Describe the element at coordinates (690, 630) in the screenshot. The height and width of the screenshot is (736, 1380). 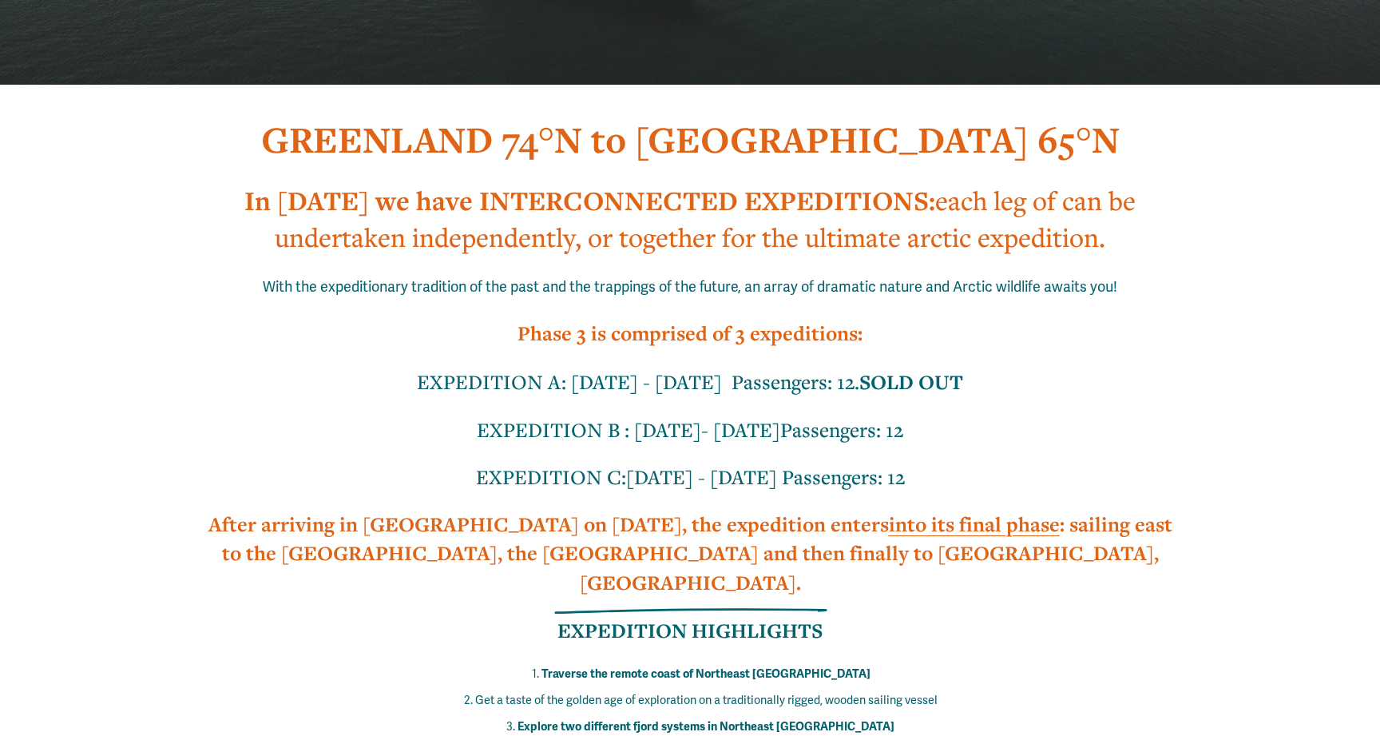
I see `strong: EXPEDITION HIGHLIGHTS` at that location.